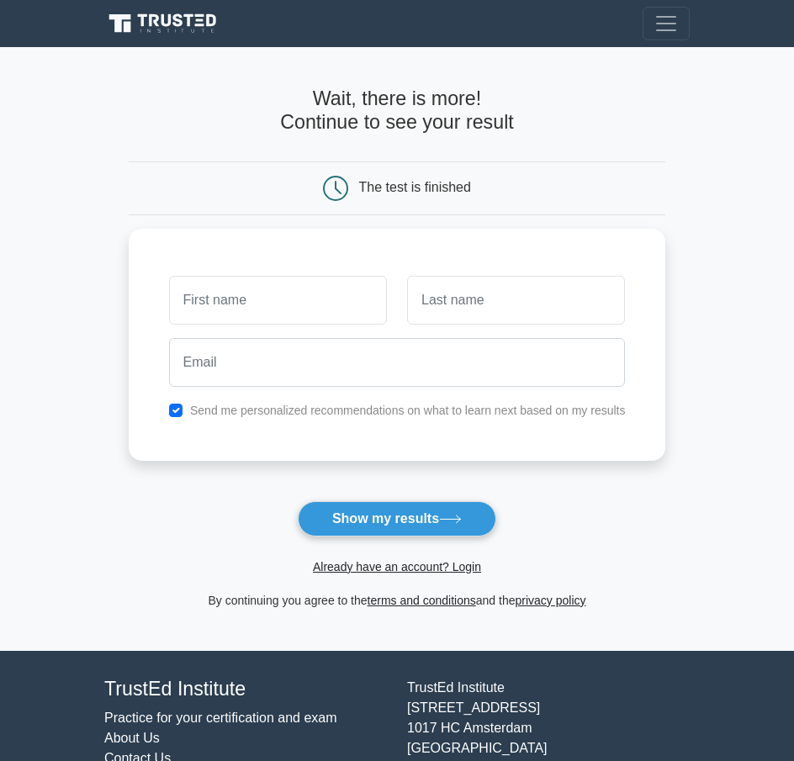 The width and height of the screenshot is (794, 761). I want to click on a: Practice for your certification and exam, so click(220, 717).